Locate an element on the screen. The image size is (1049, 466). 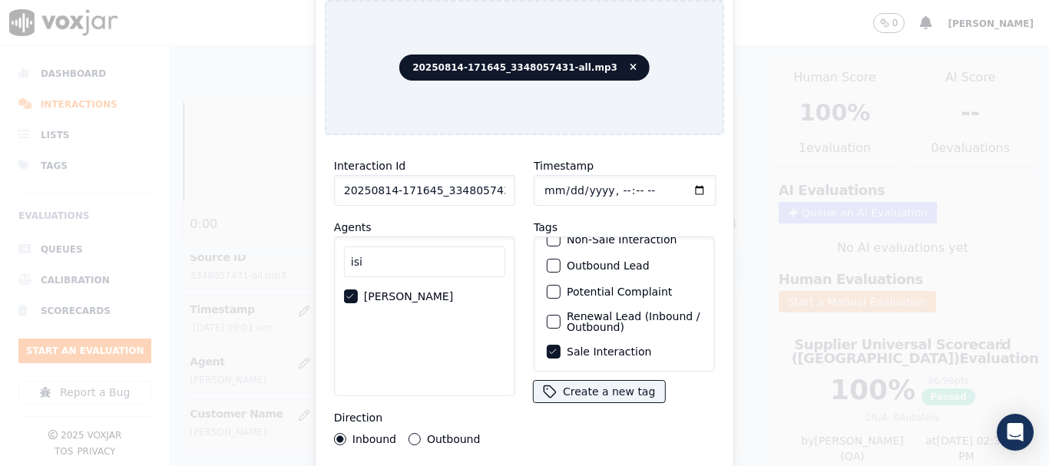
input: Search Agents... is located at coordinates (425, 262).